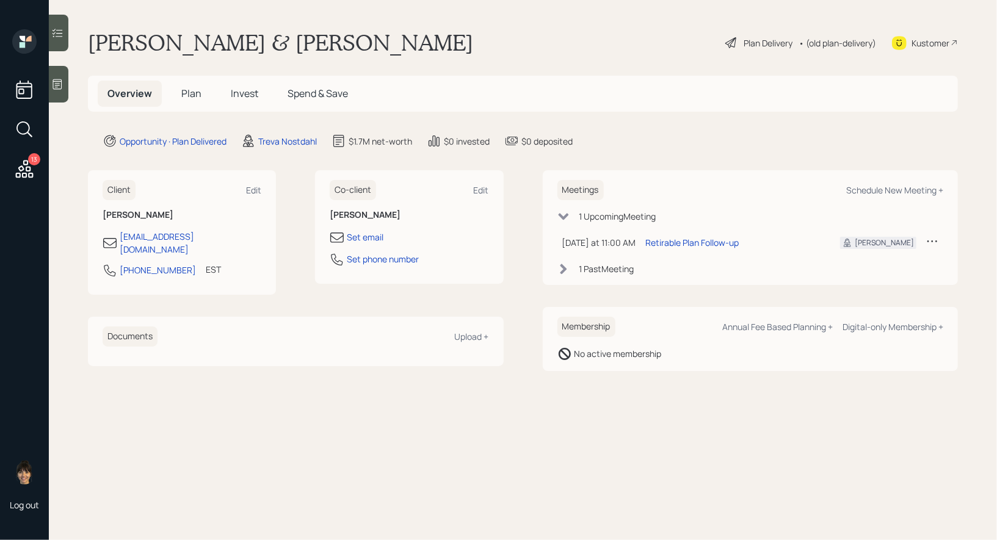 Image resolution: width=997 pixels, height=540 pixels. I want to click on span: Plan, so click(191, 93).